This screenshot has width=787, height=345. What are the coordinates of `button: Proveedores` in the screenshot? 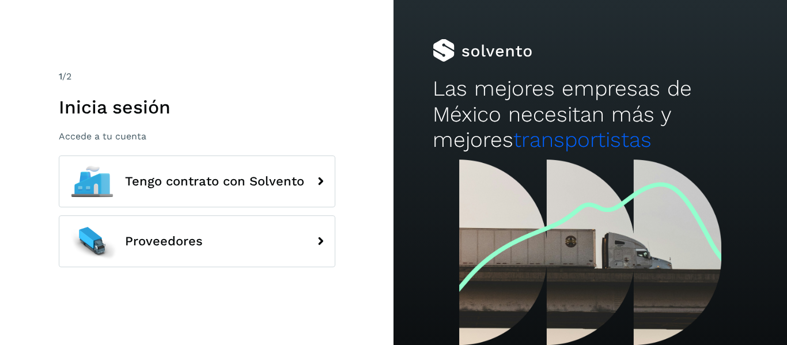 It's located at (197, 241).